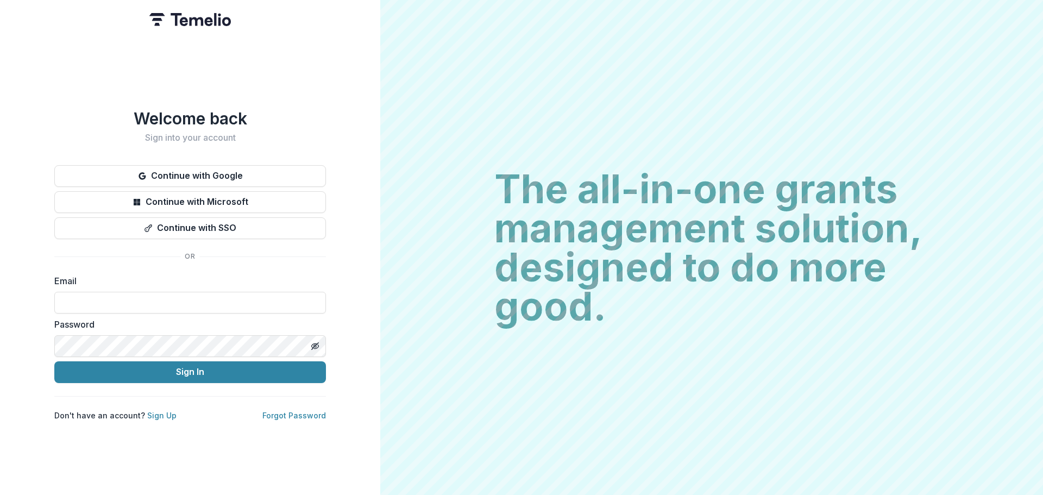  What do you see at coordinates (187, 324) in the screenshot?
I see `label: Password` at bounding box center [187, 324].